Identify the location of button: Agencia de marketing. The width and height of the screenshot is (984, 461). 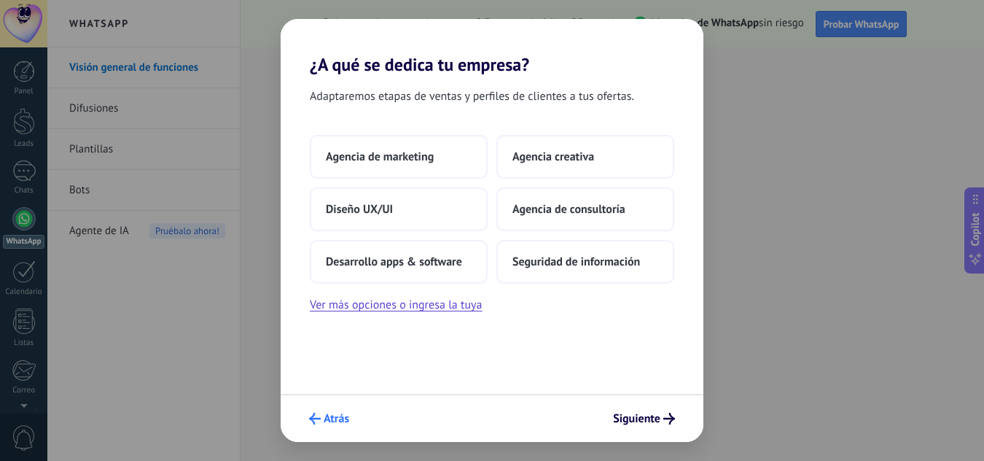
(399, 157).